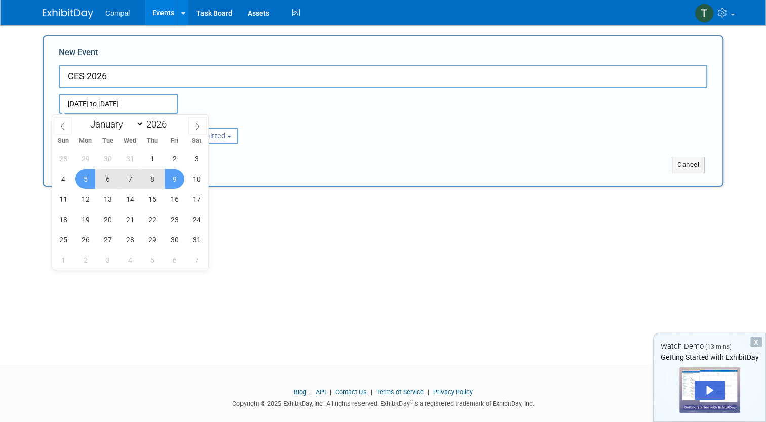 The width and height of the screenshot is (766, 422). What do you see at coordinates (718, 347) in the screenshot?
I see `span: (13 mins)` at bounding box center [718, 347].